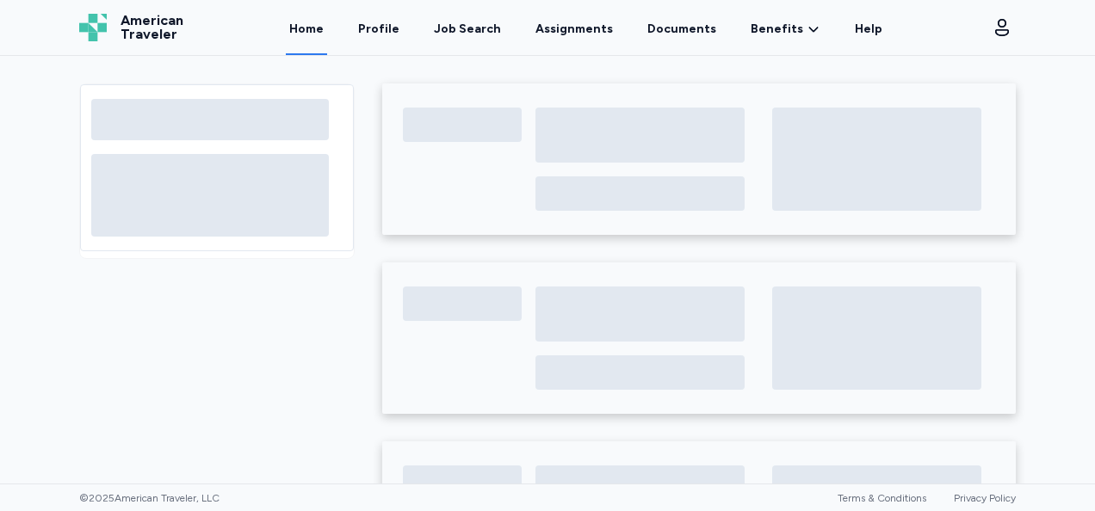 The height and width of the screenshot is (511, 1095). What do you see at coordinates (149, 498) in the screenshot?
I see `span: © 2025 American Traveler, LLC` at bounding box center [149, 498].